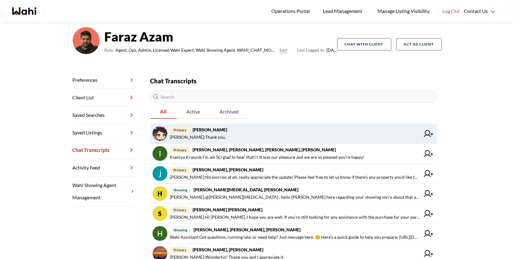 The width and height of the screenshot is (514, 259). Describe the element at coordinates (193, 112) in the screenshot. I see `span: Active` at that location.